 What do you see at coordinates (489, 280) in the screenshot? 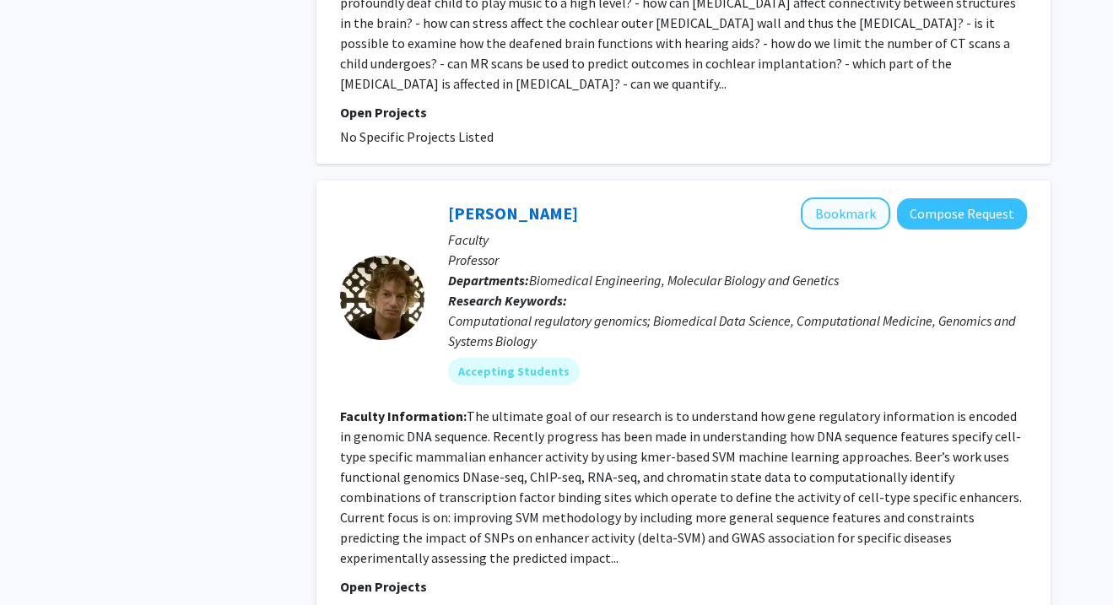
I see `b: Departments:` at bounding box center [489, 280].